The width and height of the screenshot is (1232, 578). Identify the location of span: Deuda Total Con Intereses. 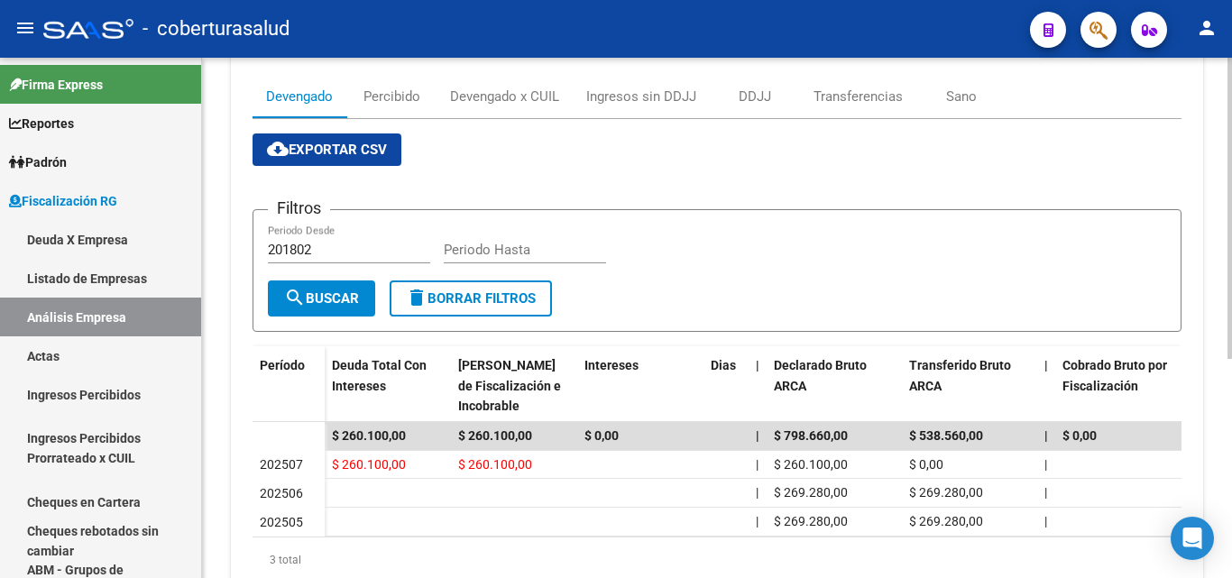
(379, 375).